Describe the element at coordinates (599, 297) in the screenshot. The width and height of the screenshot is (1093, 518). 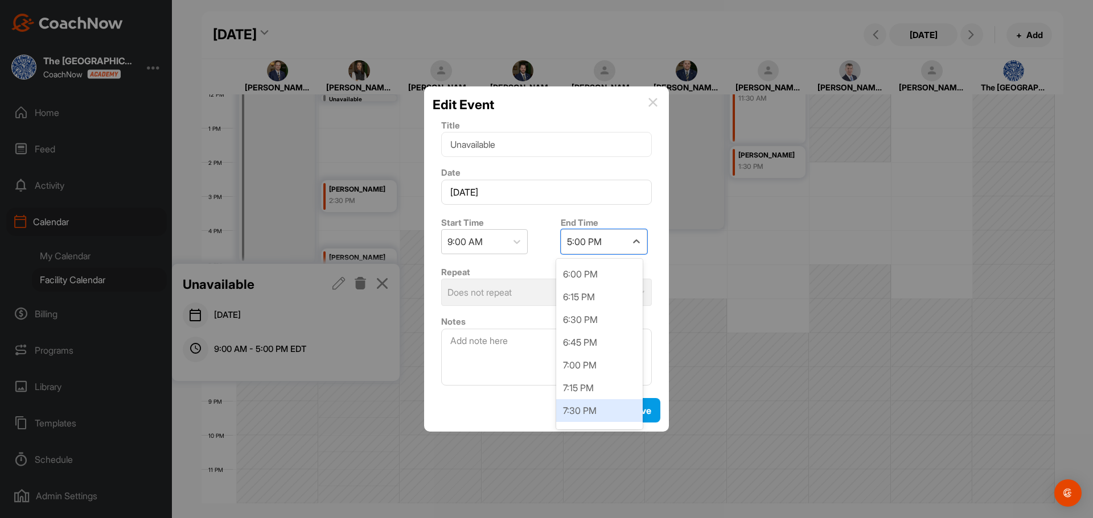
I see `div: 6:15 PM` at that location.